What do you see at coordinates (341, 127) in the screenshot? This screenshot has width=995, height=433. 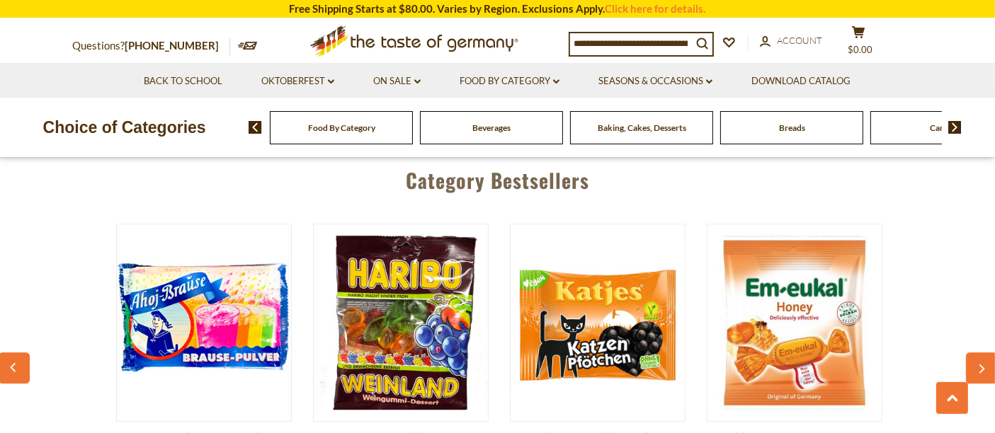 I see `span: Food By Category` at bounding box center [341, 127].